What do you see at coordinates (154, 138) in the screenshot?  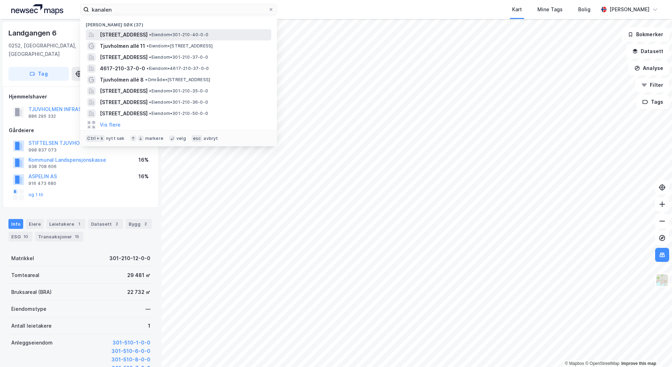 I see `div: markere` at bounding box center [154, 138].